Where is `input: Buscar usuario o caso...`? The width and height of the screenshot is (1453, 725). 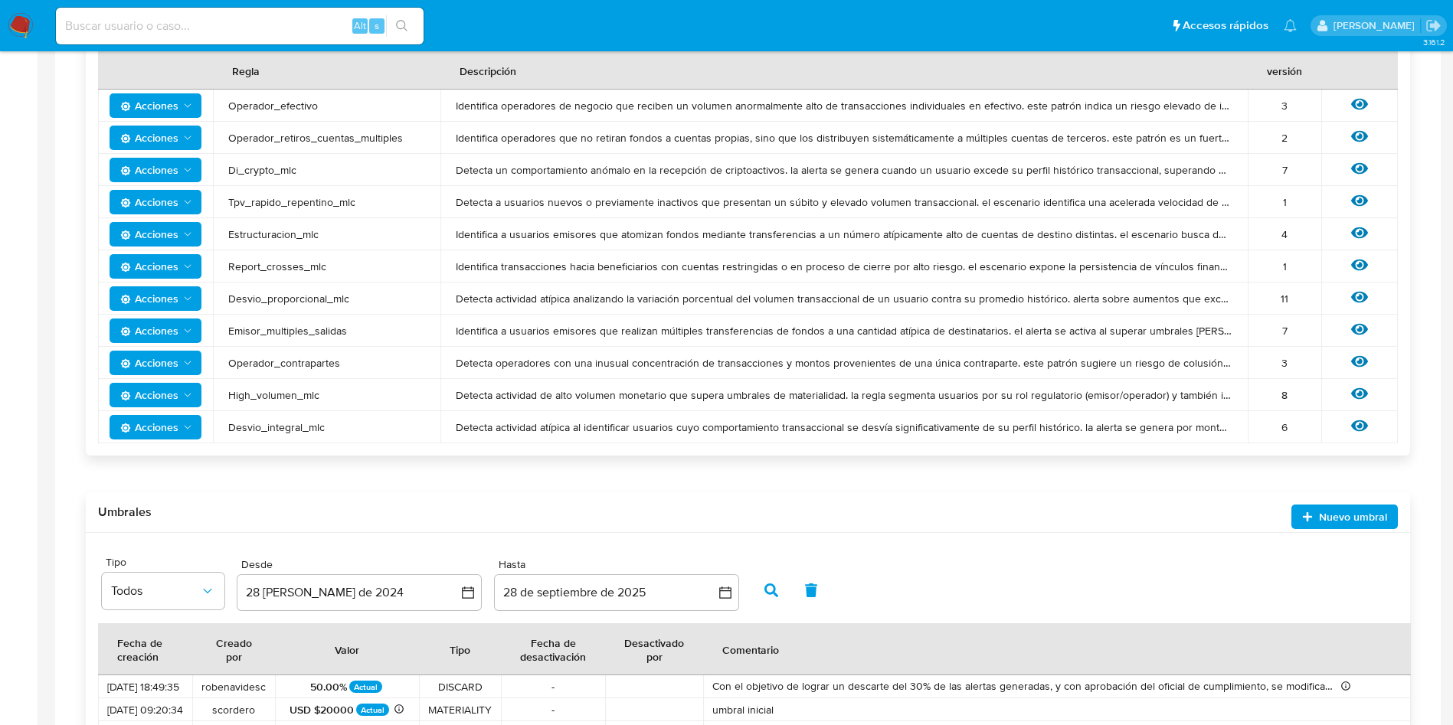
input: Buscar usuario o caso... is located at coordinates (240, 26).